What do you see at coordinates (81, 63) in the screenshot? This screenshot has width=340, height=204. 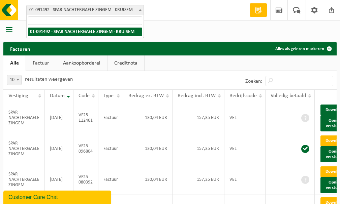 I see `a: Aankoopborderel` at bounding box center [81, 63].